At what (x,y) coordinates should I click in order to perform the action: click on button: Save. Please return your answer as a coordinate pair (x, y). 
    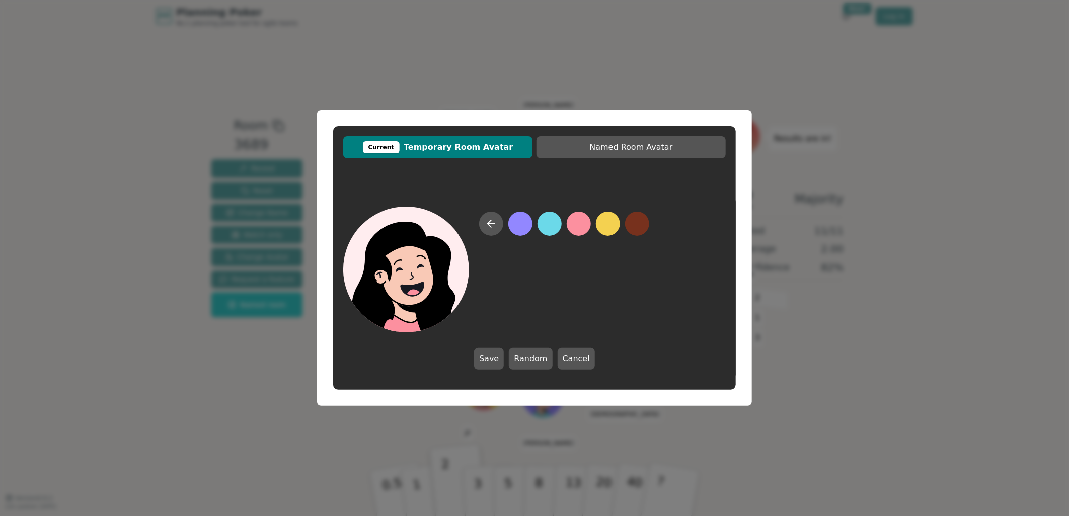
    Looking at the image, I should click on (489, 359).